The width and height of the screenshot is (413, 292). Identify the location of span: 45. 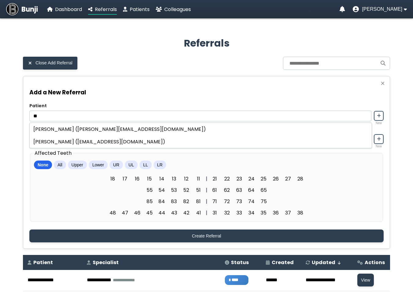
(150, 213).